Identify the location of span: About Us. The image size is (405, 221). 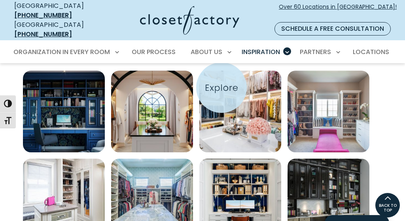
(206, 52).